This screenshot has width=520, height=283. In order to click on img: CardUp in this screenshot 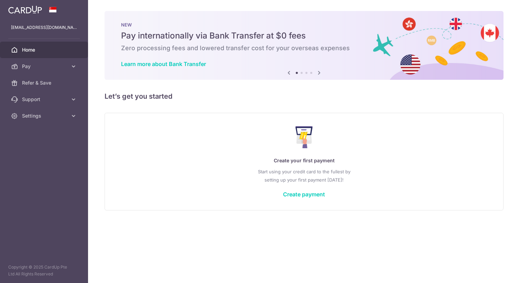, I will do `click(25, 10)`.